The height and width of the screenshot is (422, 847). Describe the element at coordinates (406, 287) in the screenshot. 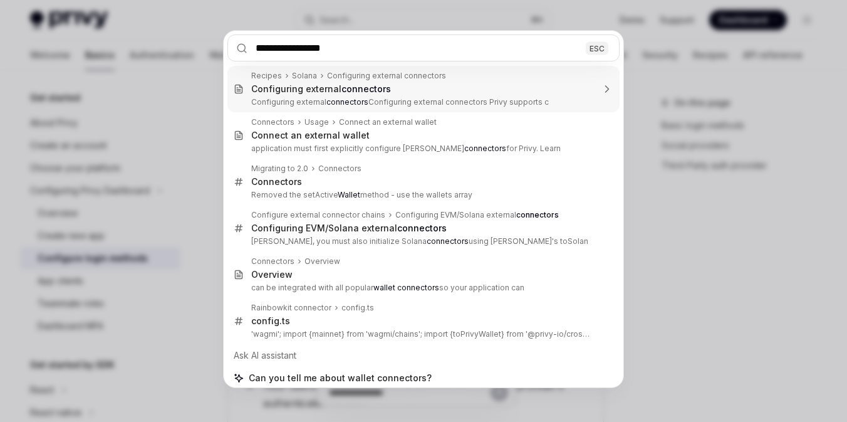

I see `b: wallet connectors` at that location.